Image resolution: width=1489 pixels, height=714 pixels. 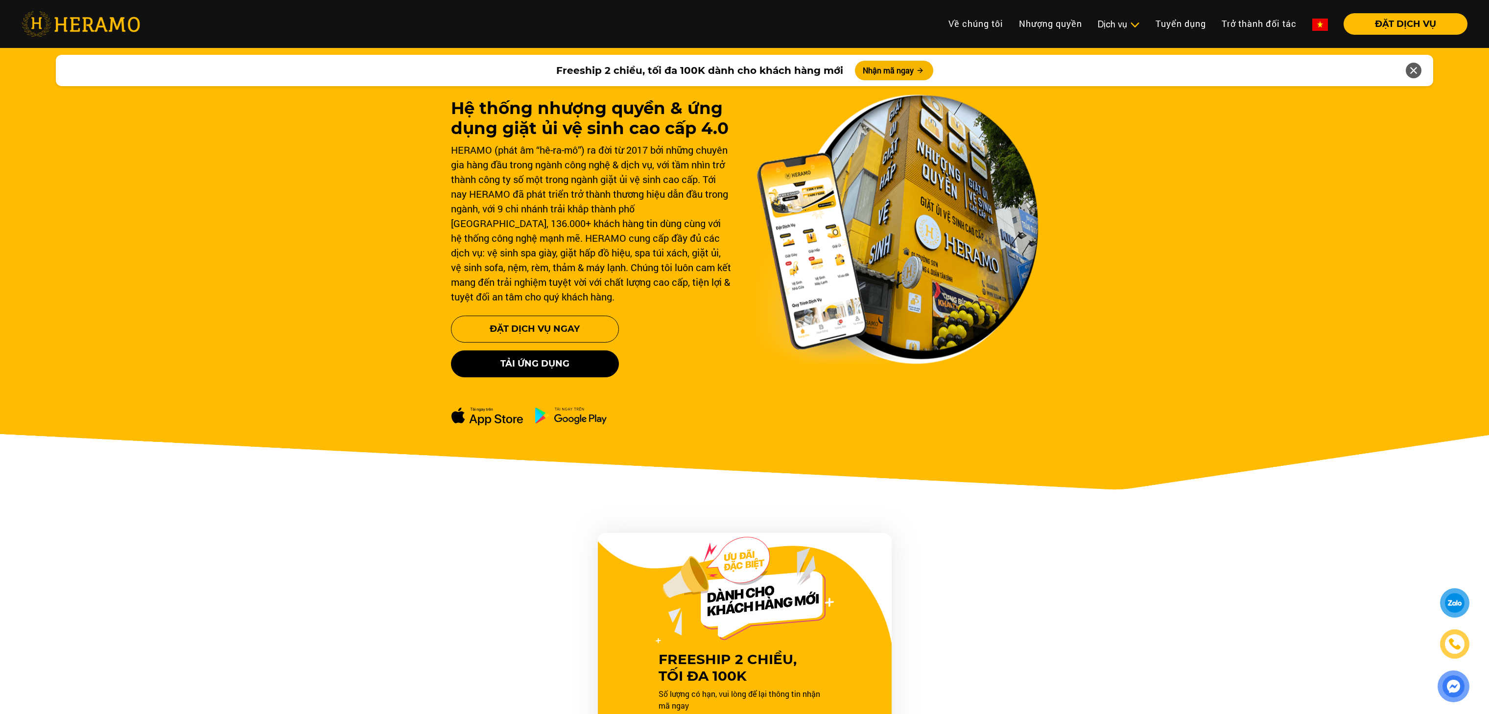 What do you see at coordinates (1455, 644) in the screenshot?
I see `a: phone-icon` at bounding box center [1455, 644].